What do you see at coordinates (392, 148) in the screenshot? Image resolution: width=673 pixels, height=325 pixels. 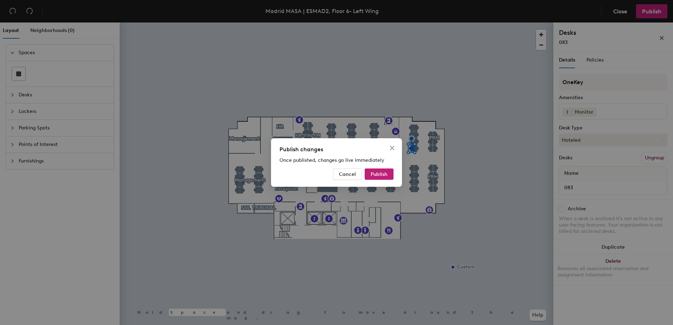 I see `span: Close` at bounding box center [392, 148].